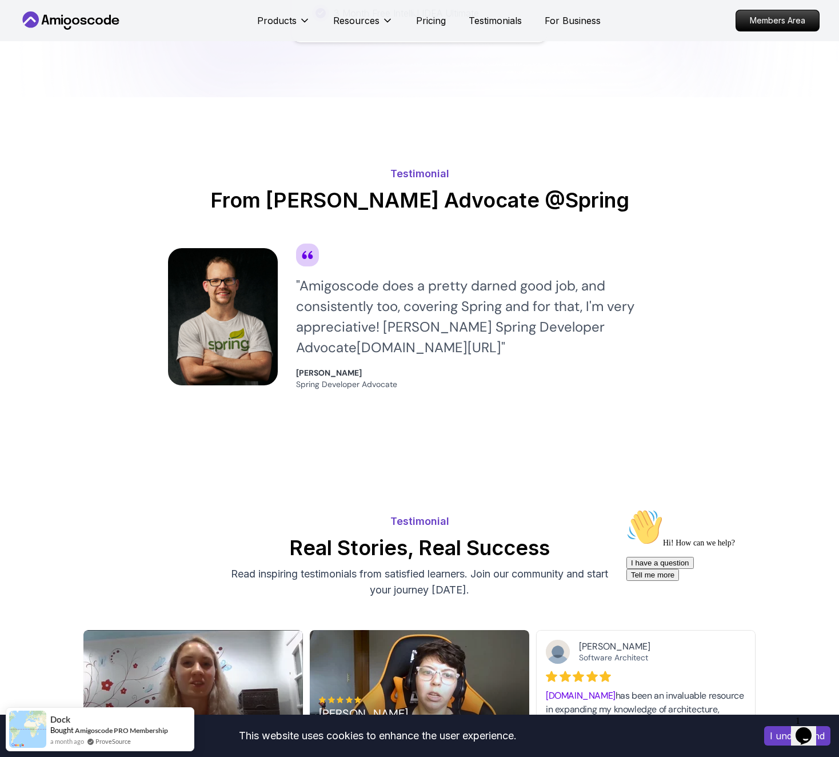  Describe the element at coordinates (420, 582) in the screenshot. I see `p: Read inspiring testimonials from satisfied learners. Join our community and start your journey [D...` at that location.